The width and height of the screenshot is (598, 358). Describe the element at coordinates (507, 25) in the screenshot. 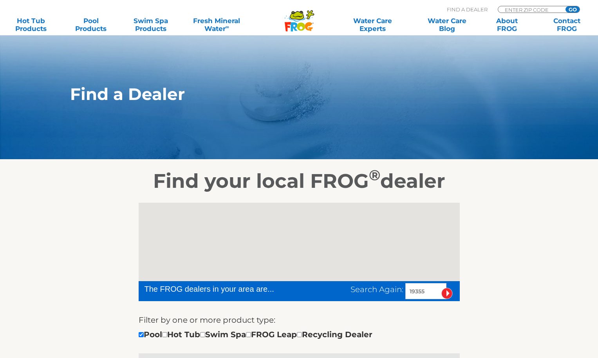

I see `a: AboutFROG` at that location.